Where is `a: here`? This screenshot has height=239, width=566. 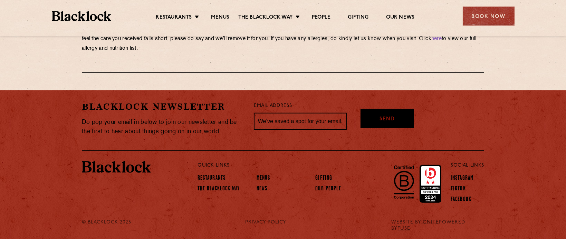 a: here is located at coordinates (436, 39).